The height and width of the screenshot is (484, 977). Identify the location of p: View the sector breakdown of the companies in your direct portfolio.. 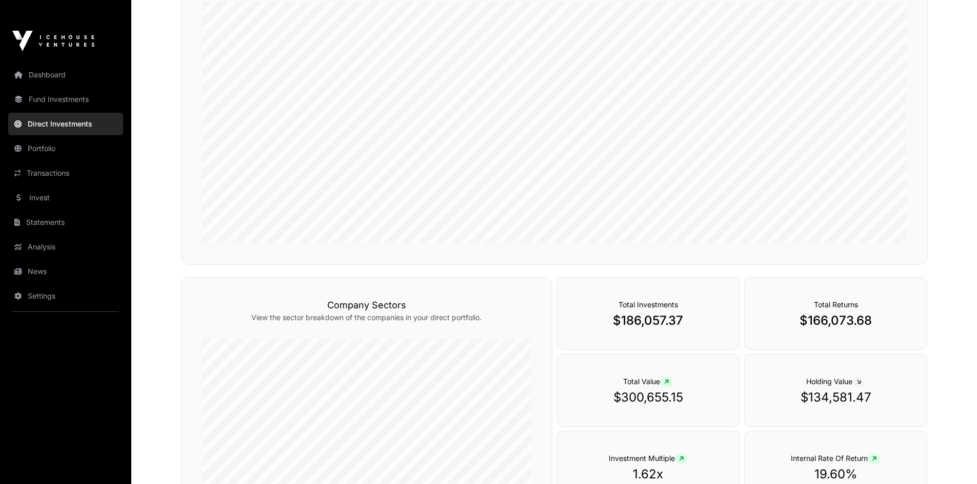
(367, 318).